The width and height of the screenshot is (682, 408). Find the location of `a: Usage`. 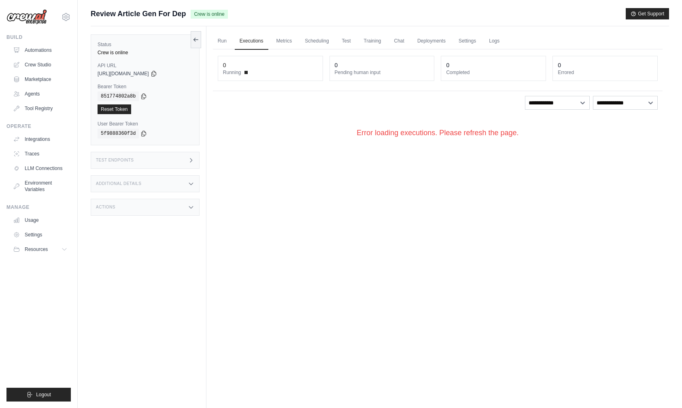

a: Usage is located at coordinates (40, 220).